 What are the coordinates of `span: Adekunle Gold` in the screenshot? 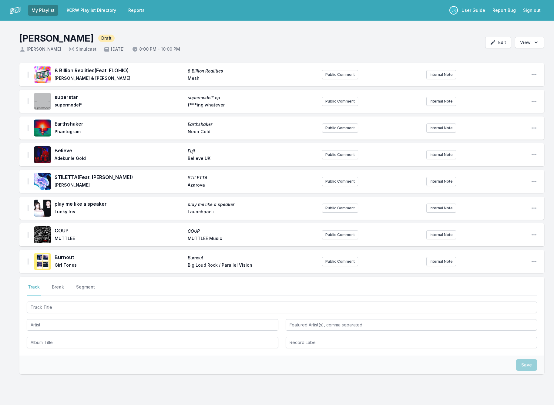 It's located at (119, 159).